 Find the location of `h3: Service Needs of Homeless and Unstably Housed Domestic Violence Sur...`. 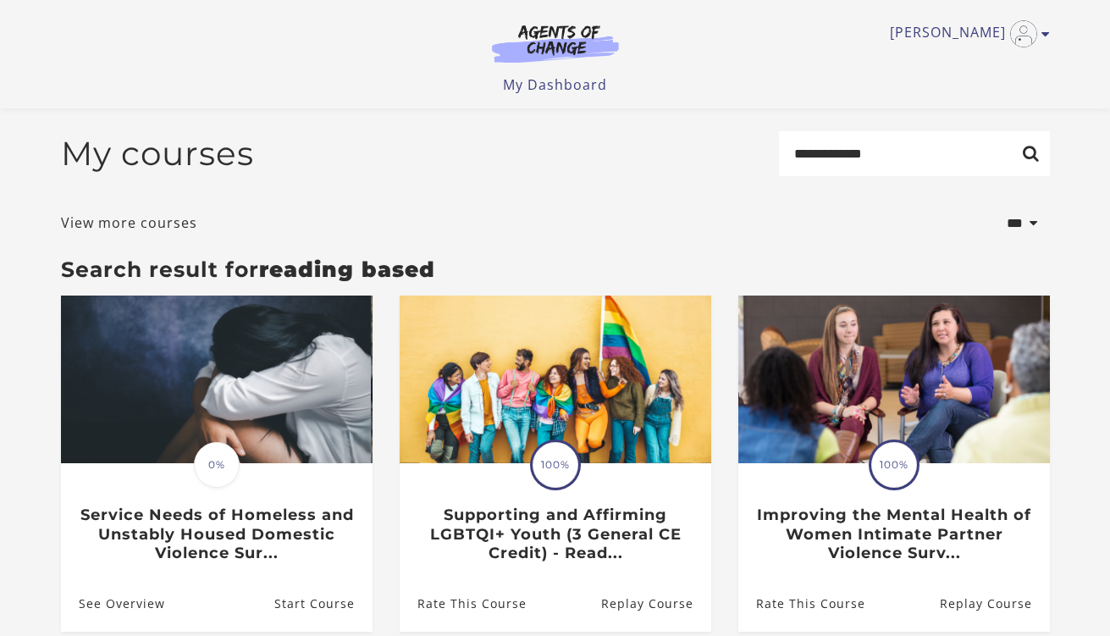

h3: Service Needs of Homeless and Unstably Housed Domestic Violence Sur... is located at coordinates (216, 534).